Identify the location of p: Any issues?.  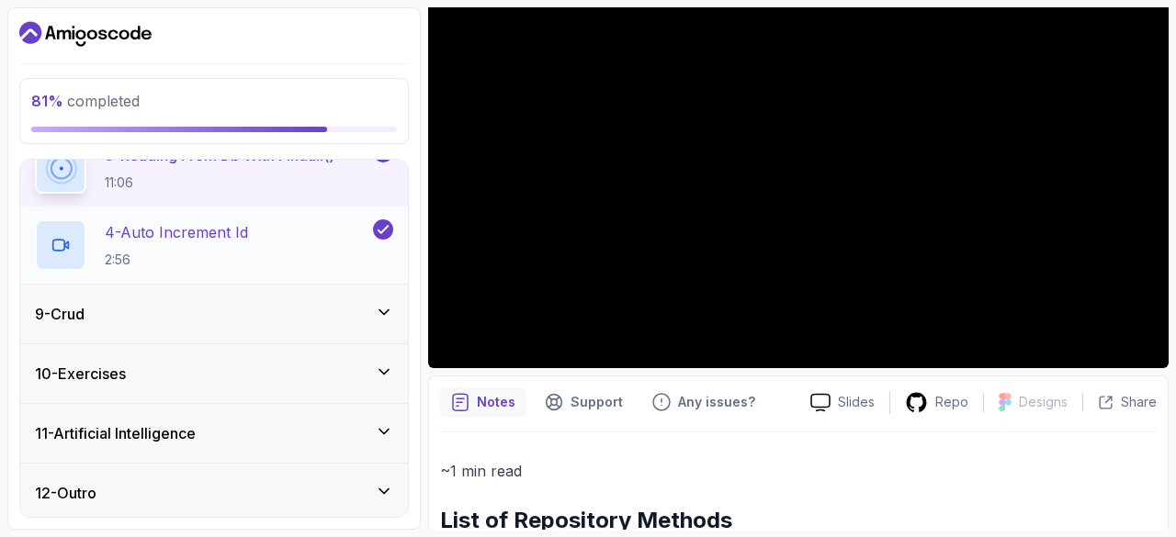
(716, 402).